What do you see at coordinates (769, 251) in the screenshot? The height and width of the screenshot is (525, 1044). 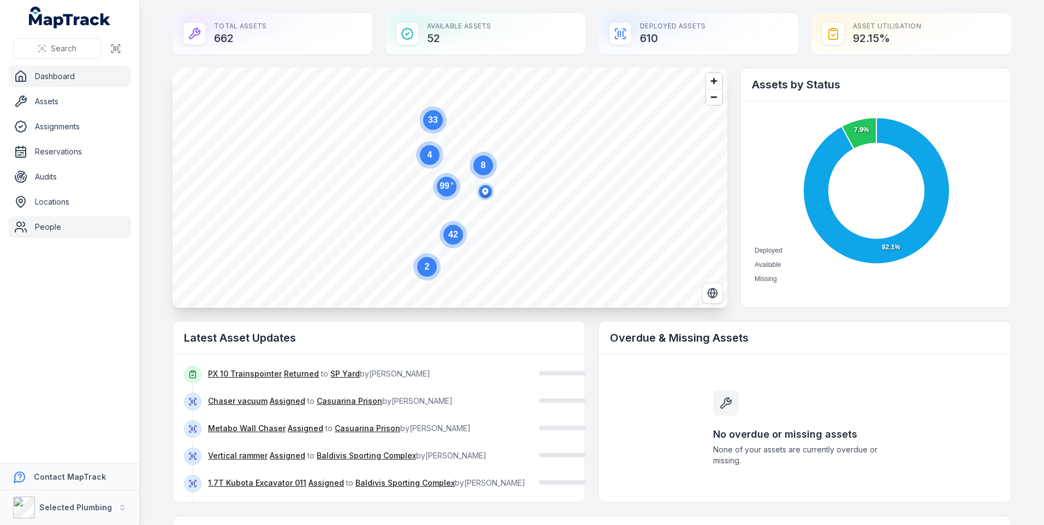 I see `span: Deployed` at bounding box center [769, 251].